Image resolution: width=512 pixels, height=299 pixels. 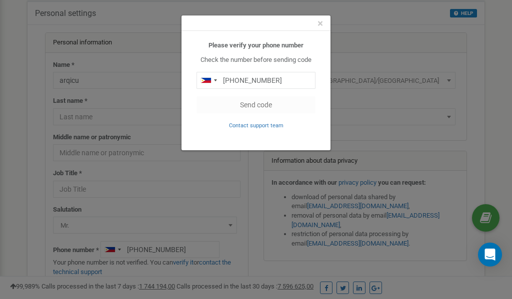 I want to click on button: Send code, so click(x=256, y=105).